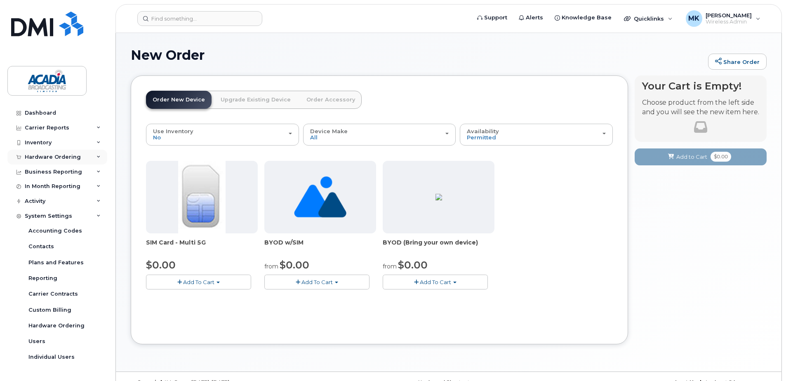  Describe the element at coordinates (483, 131) in the screenshot. I see `span: Availability` at that location.